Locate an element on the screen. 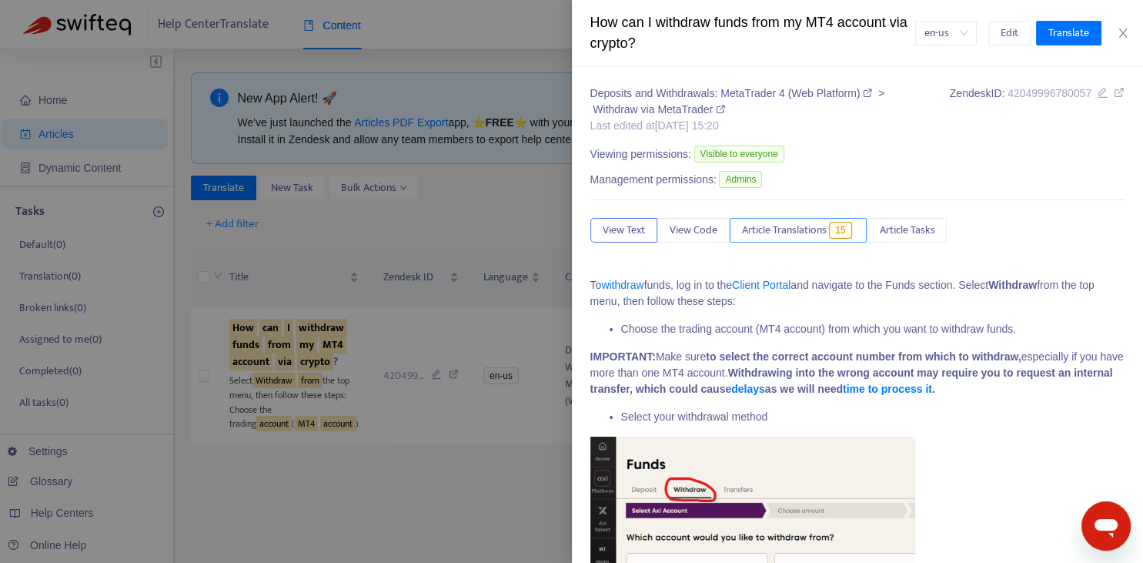 This screenshot has height=563, width=1143. button: Close is located at coordinates (1123, 33).